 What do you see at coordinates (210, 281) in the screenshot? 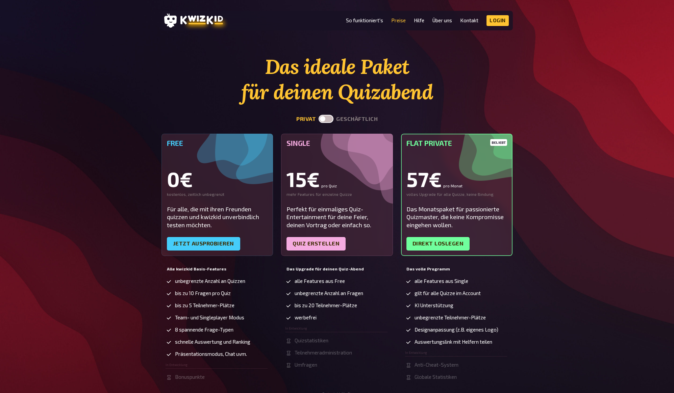
I see `span: unbegrenzte Anzahl an Quizzen` at bounding box center [210, 281].